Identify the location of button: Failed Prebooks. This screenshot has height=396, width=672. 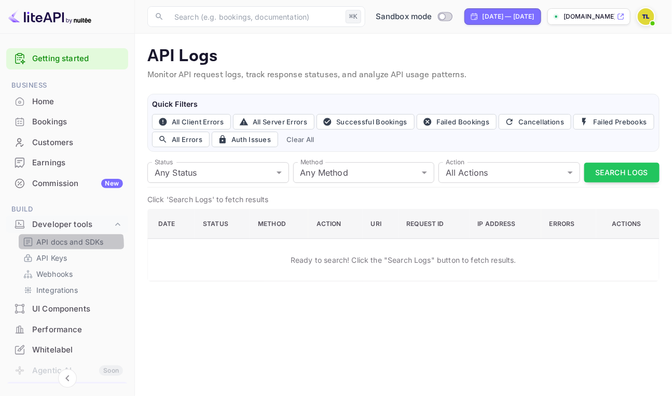
(613, 122).